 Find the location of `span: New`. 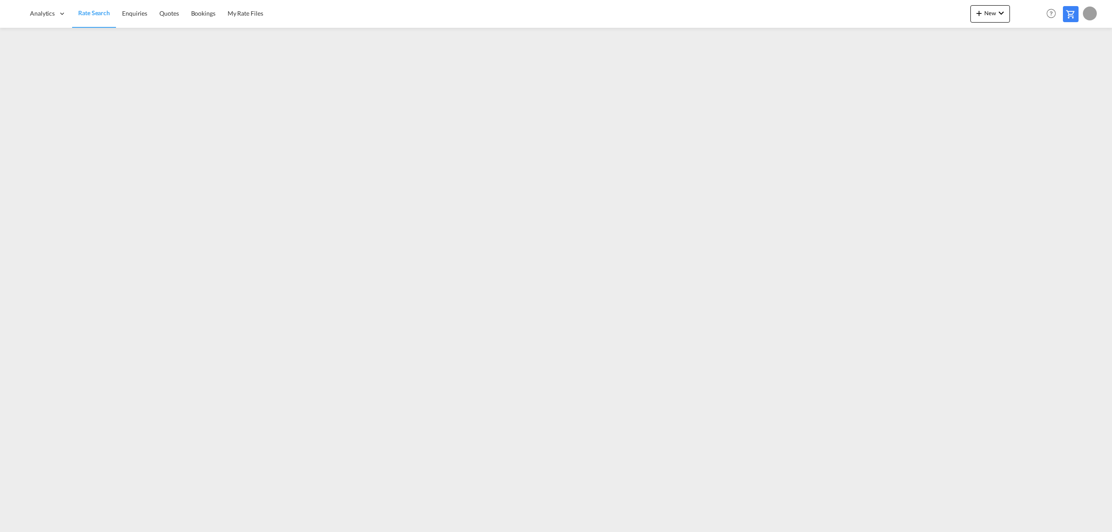

span: New is located at coordinates (990, 13).